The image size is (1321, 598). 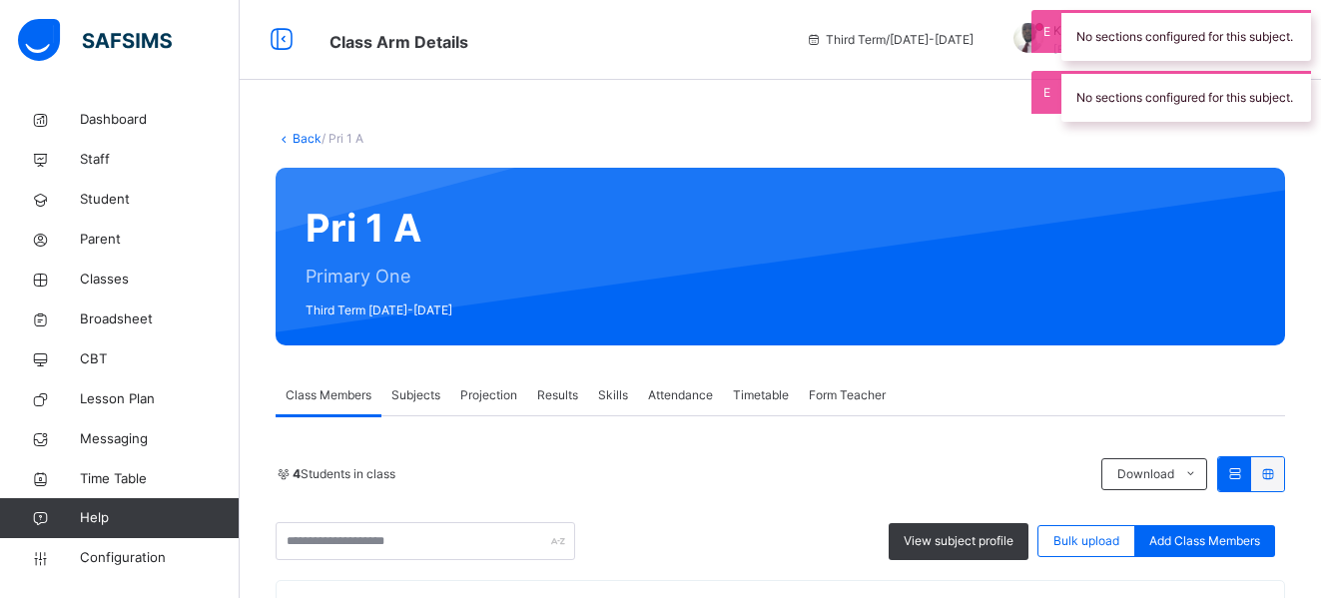 I want to click on span: Students in class, so click(x=344, y=474).